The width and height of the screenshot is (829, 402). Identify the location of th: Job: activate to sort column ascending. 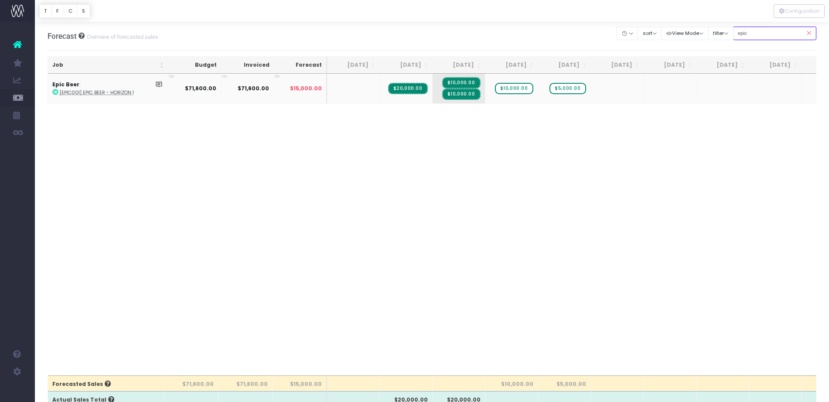
(108, 65).